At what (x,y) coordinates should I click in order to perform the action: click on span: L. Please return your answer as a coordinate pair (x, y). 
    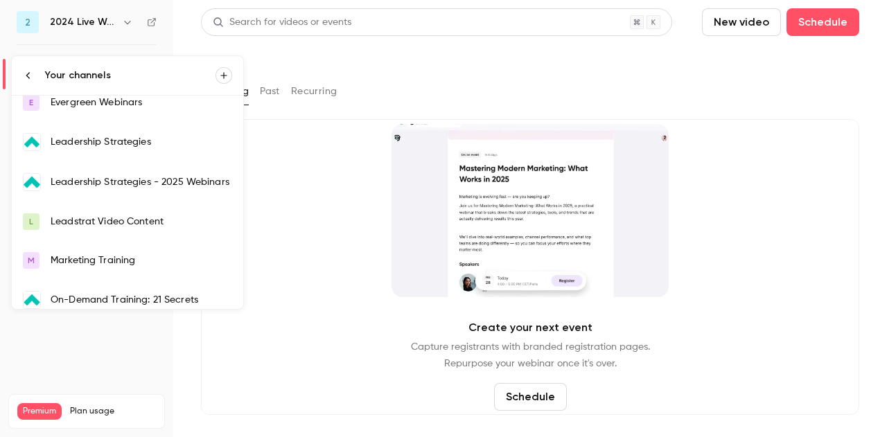
    Looking at the image, I should click on (31, 222).